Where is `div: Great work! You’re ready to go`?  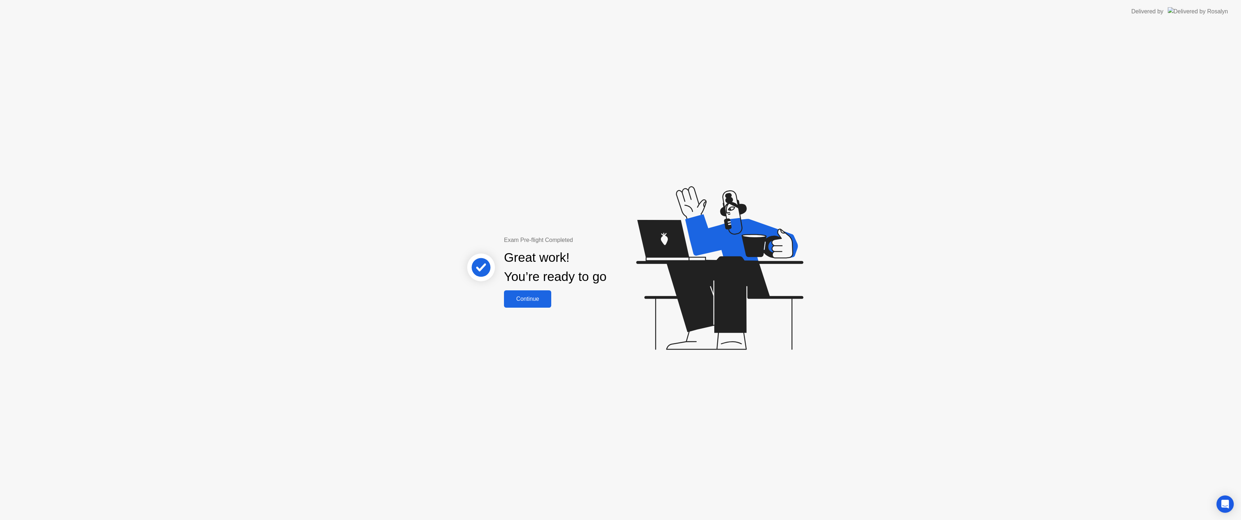 div: Great work! You’re ready to go is located at coordinates (555, 267).